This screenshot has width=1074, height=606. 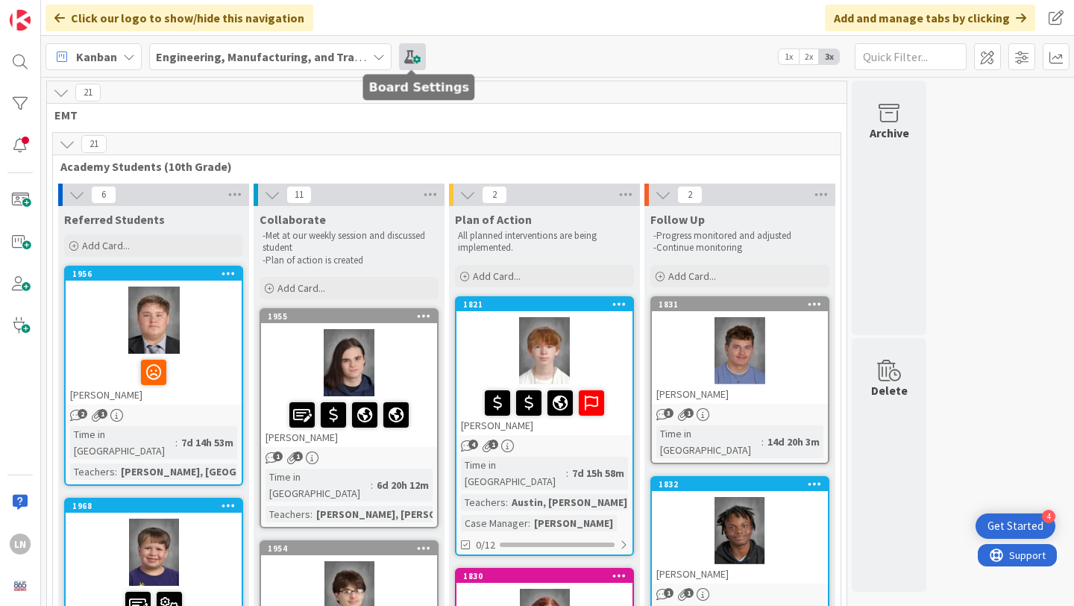 I want to click on img: Visit kanbanzone.com, so click(x=20, y=20).